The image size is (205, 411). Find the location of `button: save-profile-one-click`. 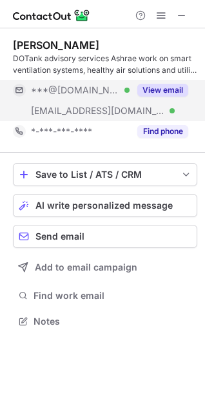

button: save-profile-one-click is located at coordinates (105, 174).